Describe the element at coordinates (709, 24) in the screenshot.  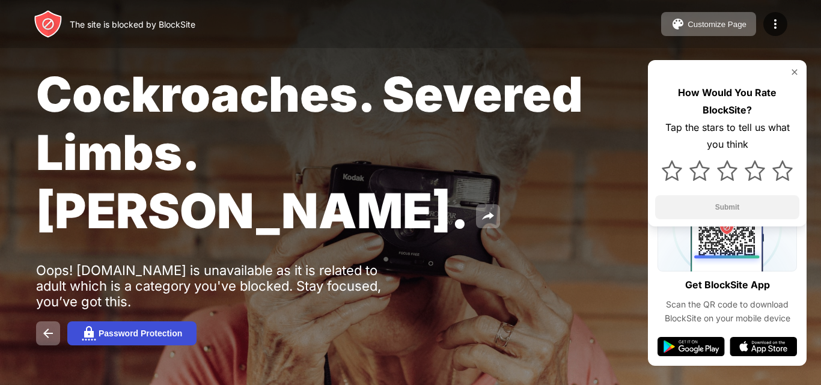
I see `button: Customize Page` at that location.